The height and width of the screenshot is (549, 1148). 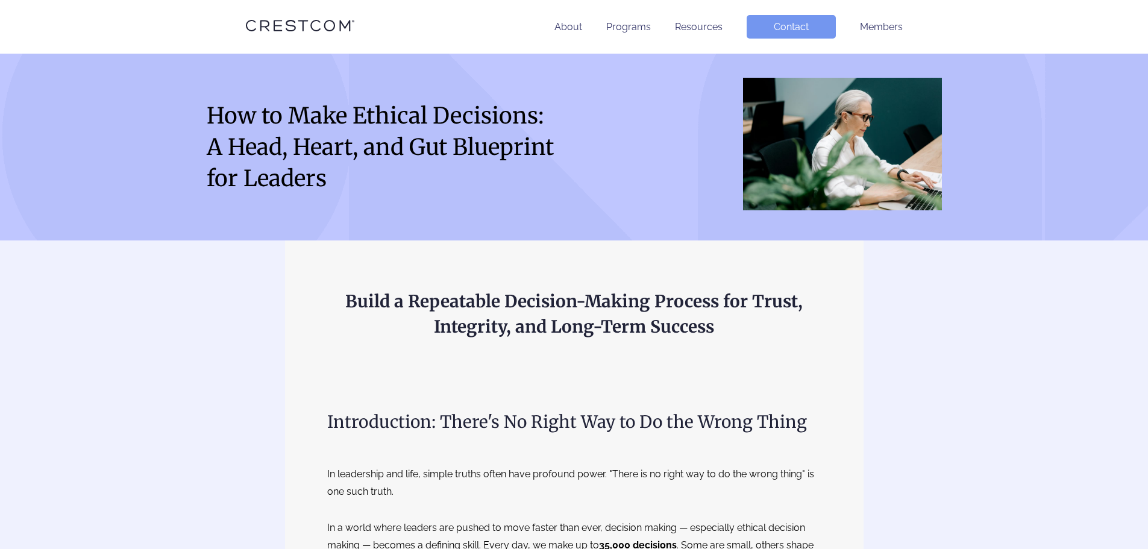 What do you see at coordinates (628, 27) in the screenshot?
I see `a: Programs` at bounding box center [628, 27].